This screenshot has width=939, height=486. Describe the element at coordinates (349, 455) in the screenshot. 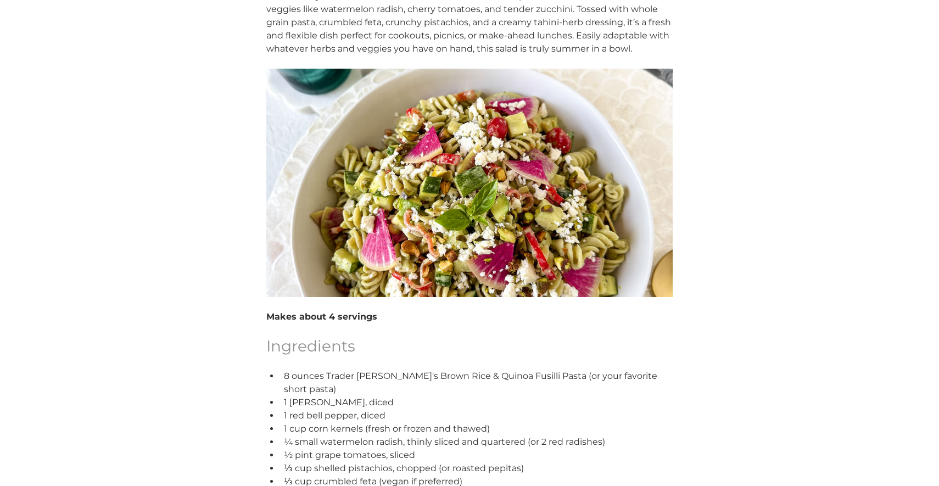

I see `span: ½ pint grape tomatoes, sliced` at that location.